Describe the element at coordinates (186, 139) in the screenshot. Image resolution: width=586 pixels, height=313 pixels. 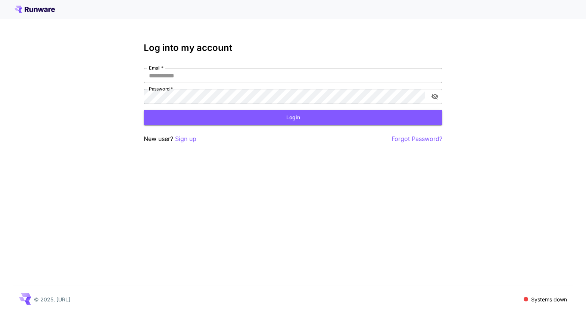
I see `p: Sign up` at that location.